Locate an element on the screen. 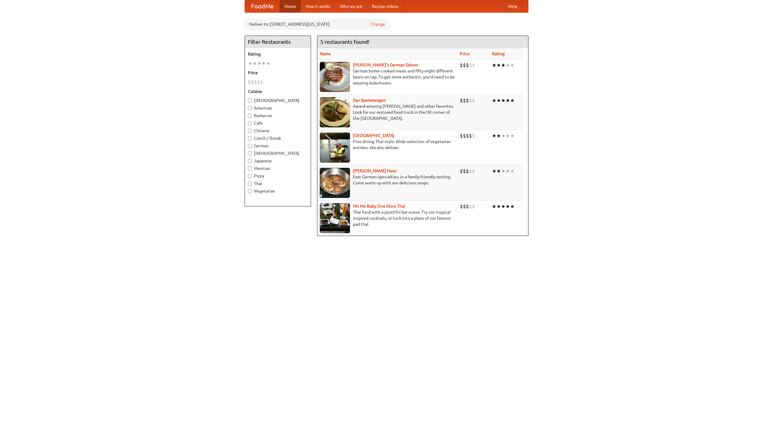 The width and height of the screenshot is (773, 427). label: Japanese is located at coordinates (278, 161).